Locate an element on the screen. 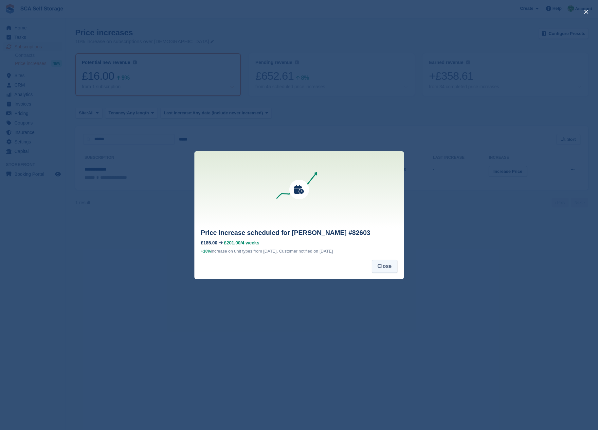 This screenshot has height=430, width=598. button: close is located at coordinates (586, 12).